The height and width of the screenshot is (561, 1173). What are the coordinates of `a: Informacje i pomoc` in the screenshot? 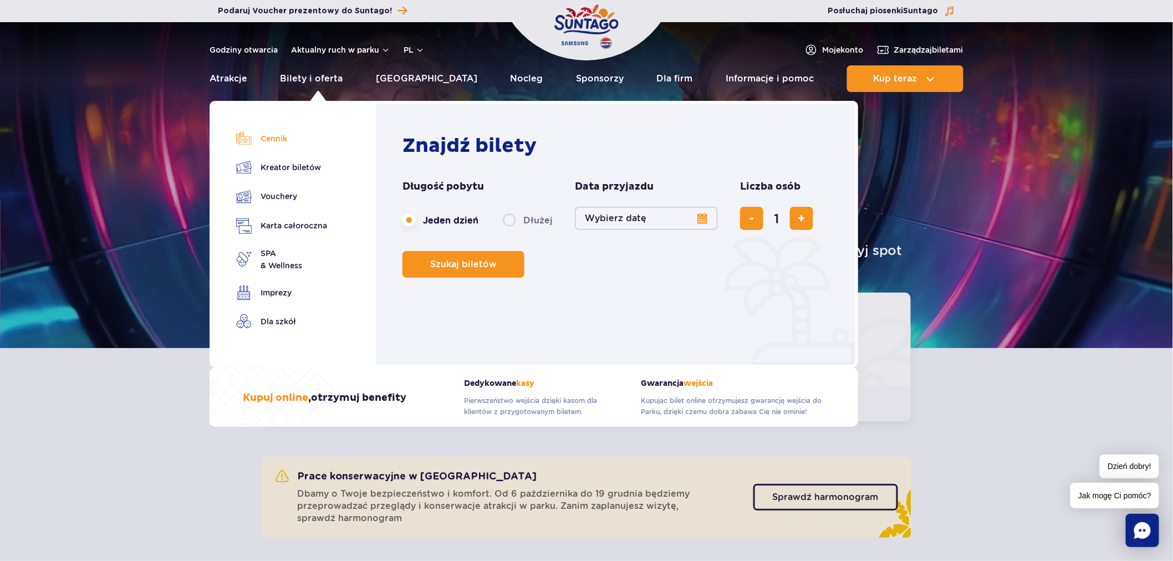 It's located at (769, 79).